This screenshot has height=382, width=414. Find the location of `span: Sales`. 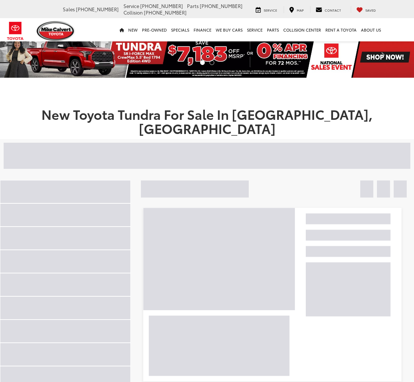

span: Sales is located at coordinates (69, 9).